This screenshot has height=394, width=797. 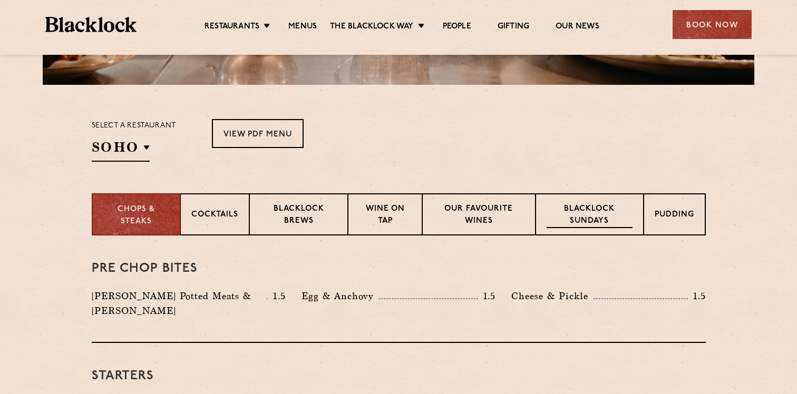 What do you see at coordinates (136, 216) in the screenshot?
I see `p: Chops & Steaks` at bounding box center [136, 216].